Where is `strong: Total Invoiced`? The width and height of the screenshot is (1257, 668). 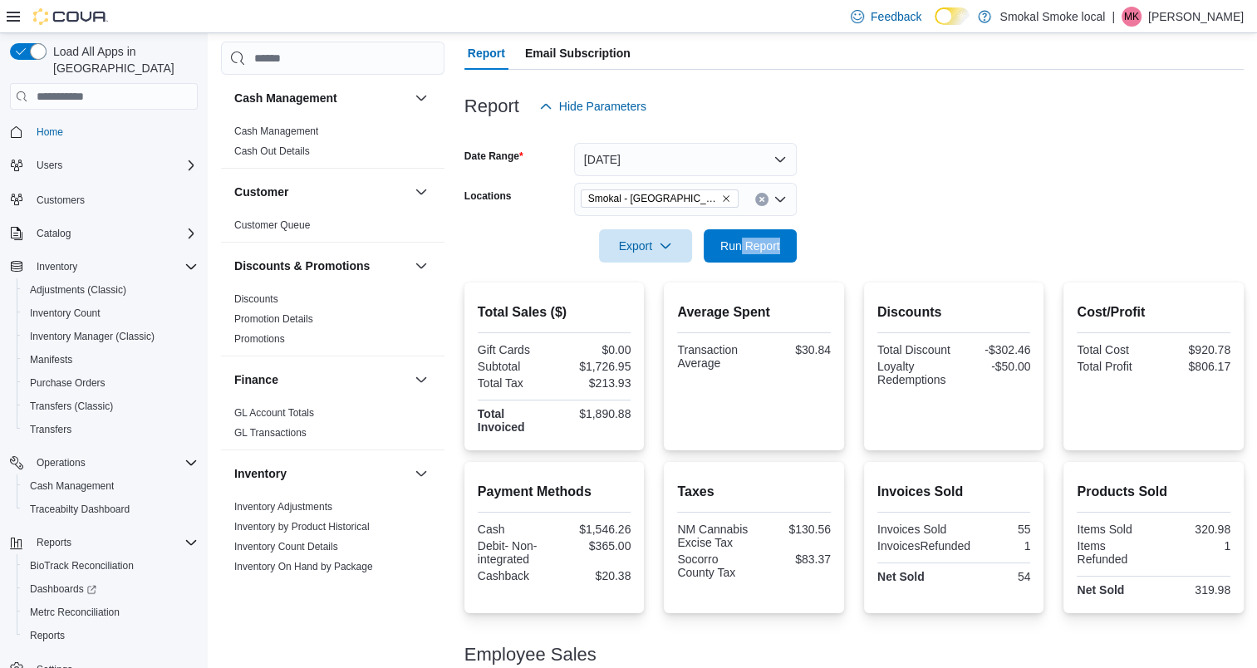
strong: Total Invoiced is located at coordinates (501, 420).